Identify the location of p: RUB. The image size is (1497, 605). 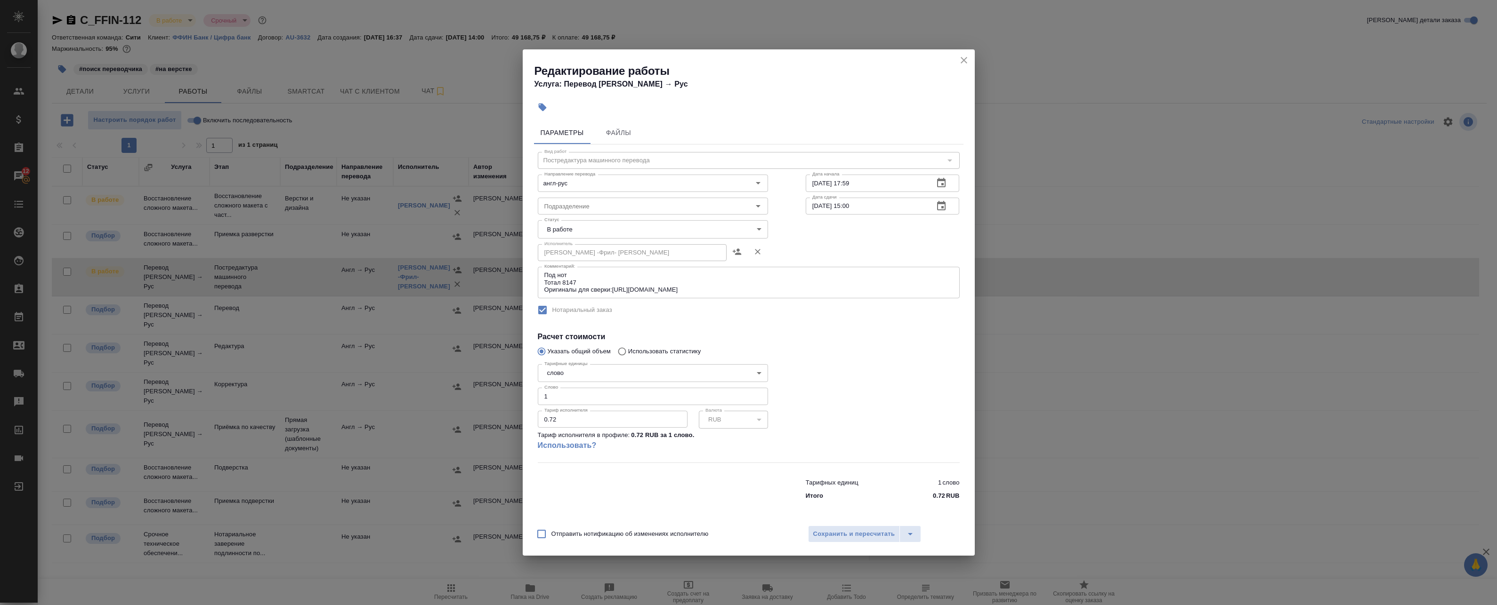
(952, 496).